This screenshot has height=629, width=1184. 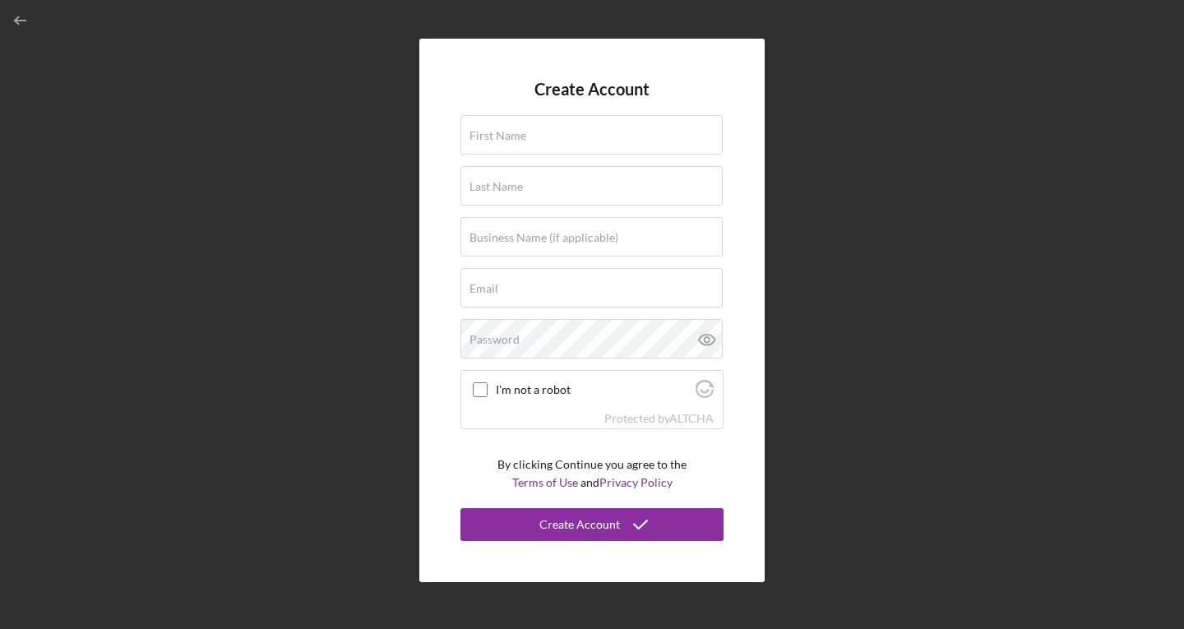 What do you see at coordinates (494, 340) in the screenshot?
I see `label: Password` at bounding box center [494, 340].